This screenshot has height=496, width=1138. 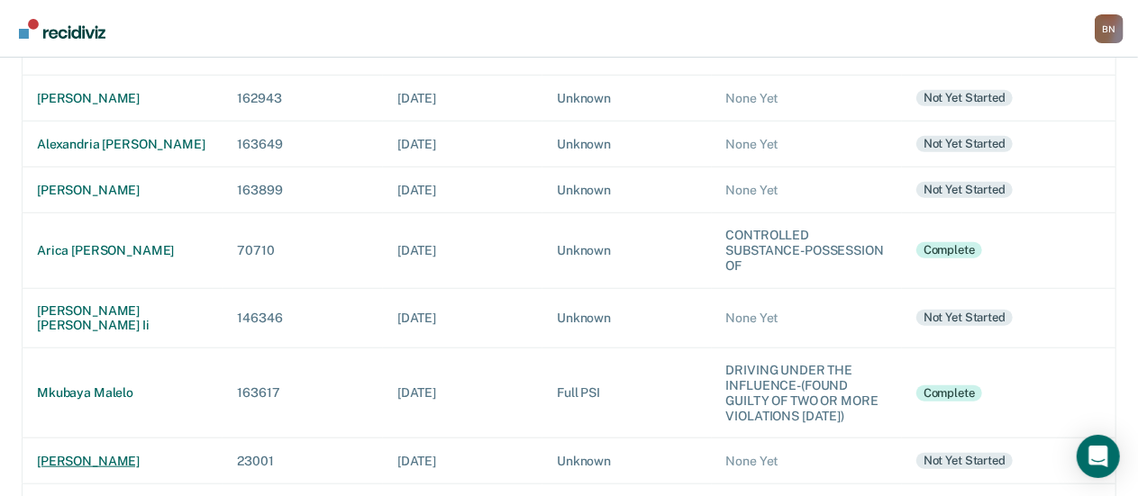 What do you see at coordinates (303, 250) in the screenshot?
I see `td: 70710` at bounding box center [303, 250].